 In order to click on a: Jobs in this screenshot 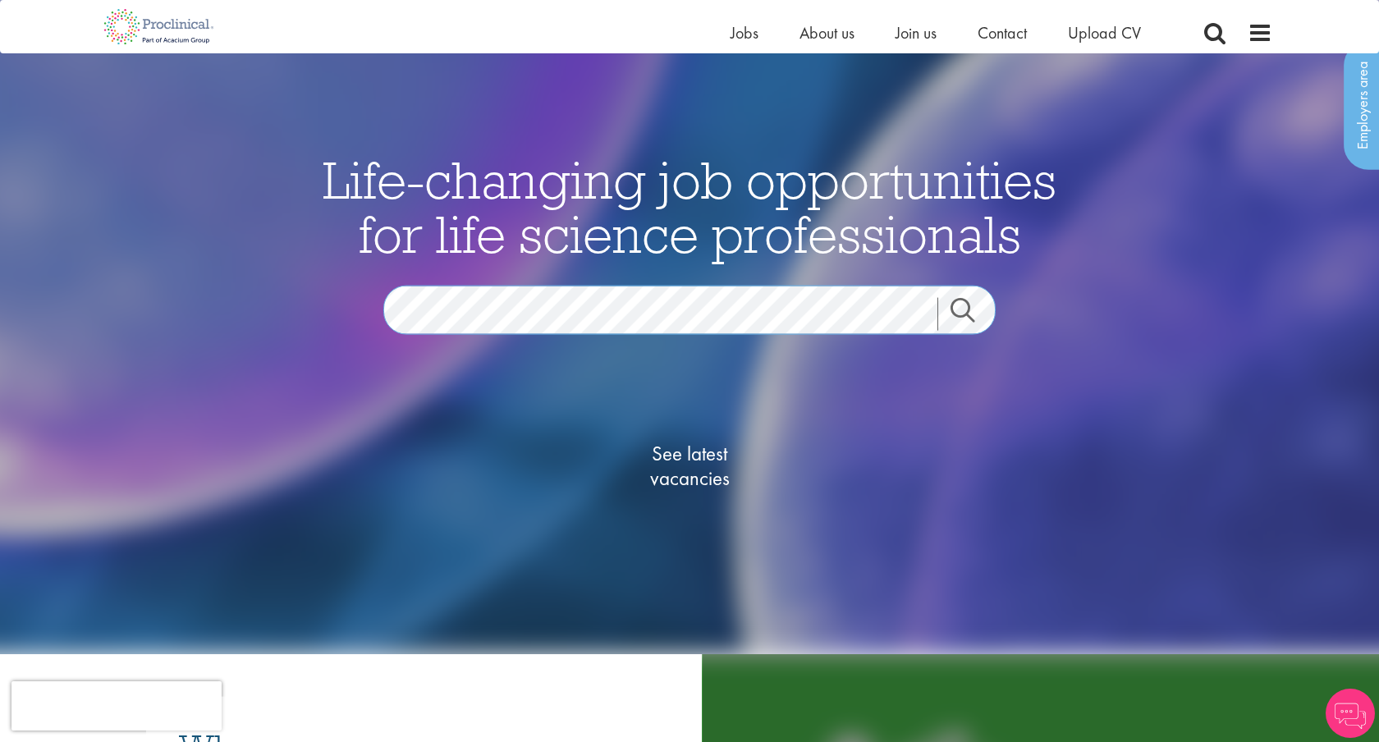, I will do `click(745, 33)`.